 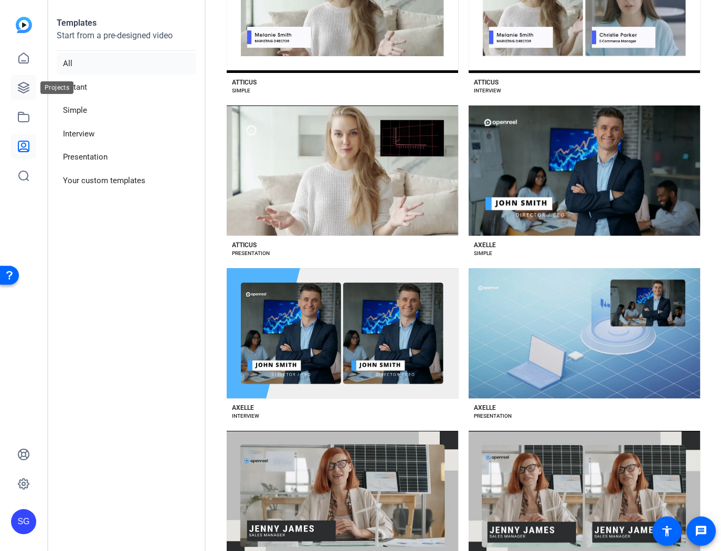 What do you see at coordinates (24, 25) in the screenshot?
I see `img: blue-gradient.svg` at bounding box center [24, 25].